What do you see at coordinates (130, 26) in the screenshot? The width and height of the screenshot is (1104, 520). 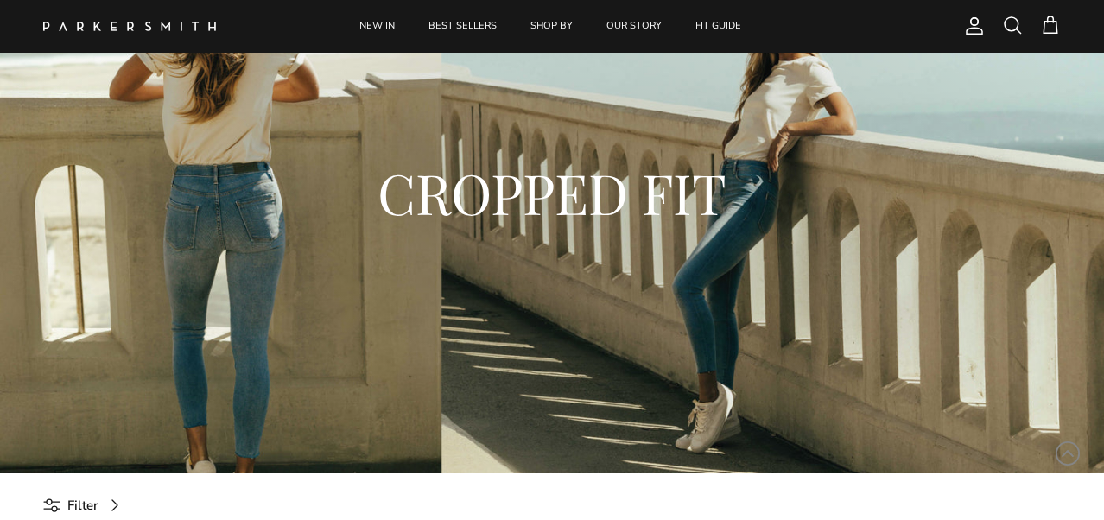 I see `a: Parker Smith` at bounding box center [130, 26].